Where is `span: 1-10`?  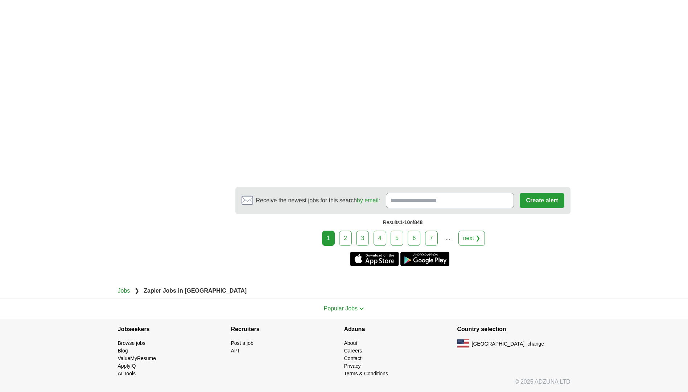 span: 1-10 is located at coordinates (405, 222).